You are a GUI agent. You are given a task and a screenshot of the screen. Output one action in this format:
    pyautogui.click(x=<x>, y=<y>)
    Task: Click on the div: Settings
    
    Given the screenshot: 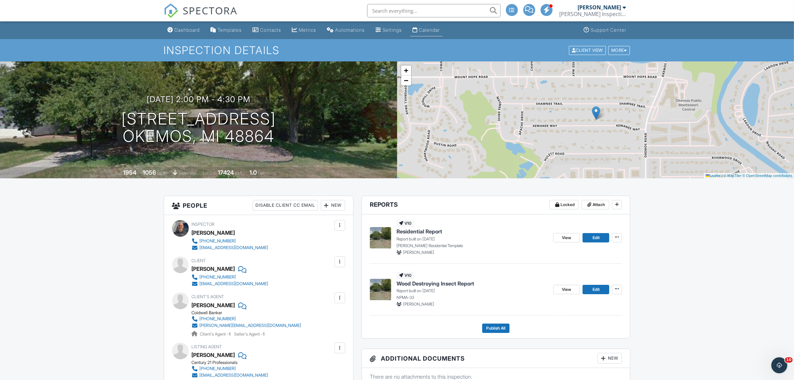 What is the action you would take?
    pyautogui.click(x=393, y=30)
    